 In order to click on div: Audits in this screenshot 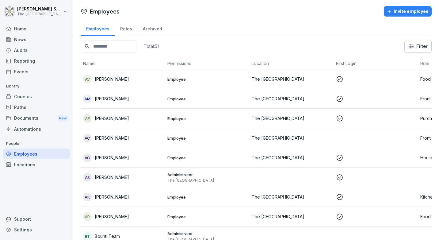, I will do `click(37, 50)`.